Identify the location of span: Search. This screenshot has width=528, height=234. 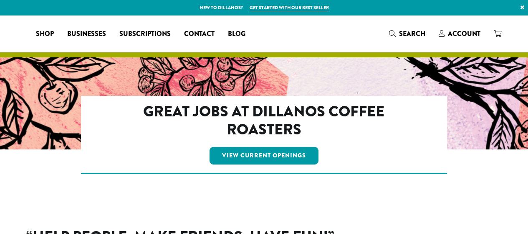
(412, 33).